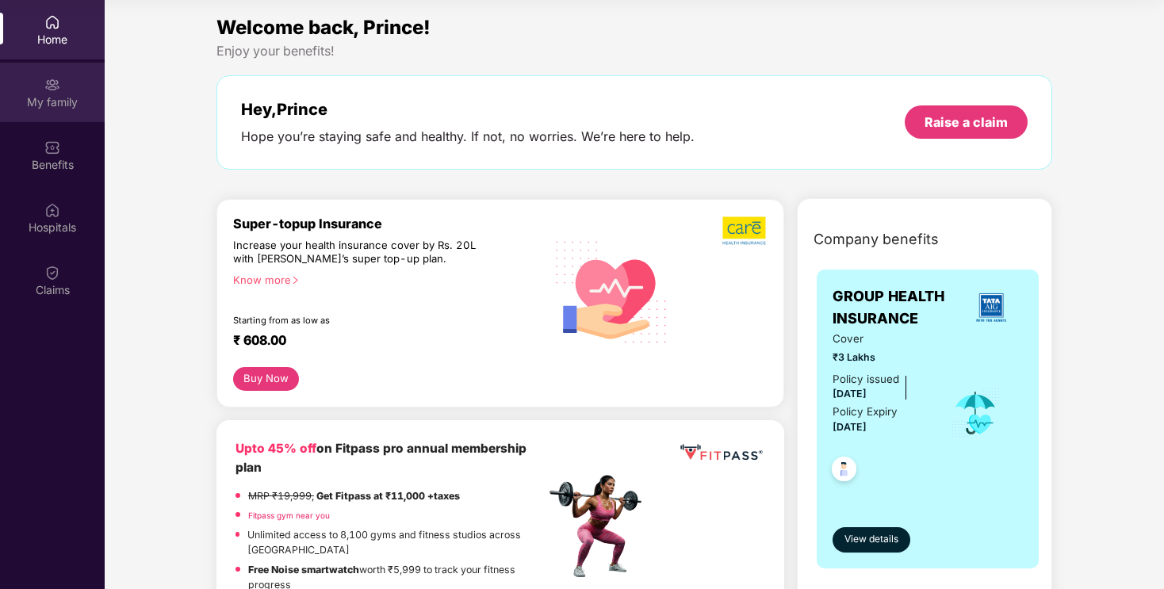  What do you see at coordinates (304, 569) in the screenshot?
I see `strong: Free Noise smartwatch` at bounding box center [304, 569].